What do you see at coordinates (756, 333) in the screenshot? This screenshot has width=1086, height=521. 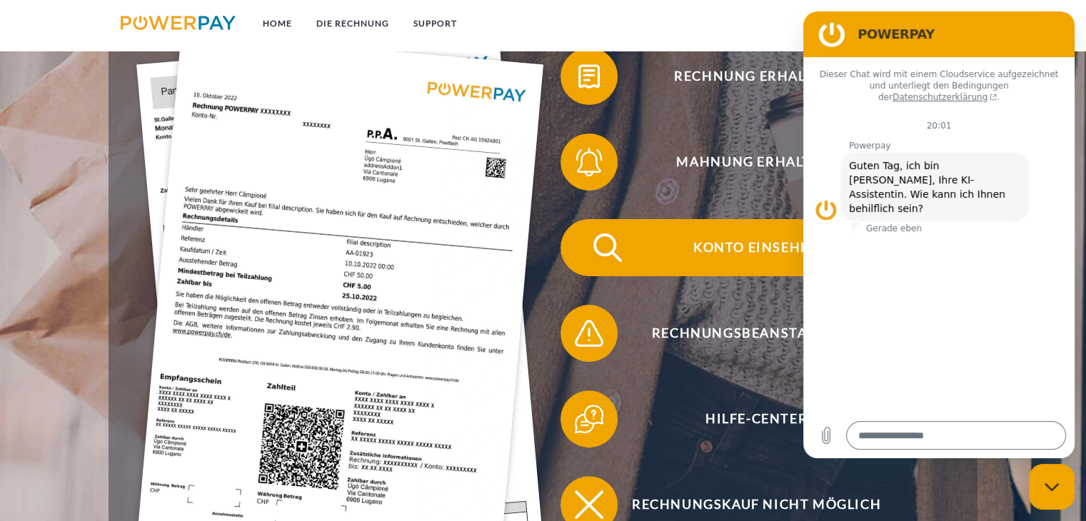 I see `span: Rechnungsbeanstandung` at bounding box center [756, 333].